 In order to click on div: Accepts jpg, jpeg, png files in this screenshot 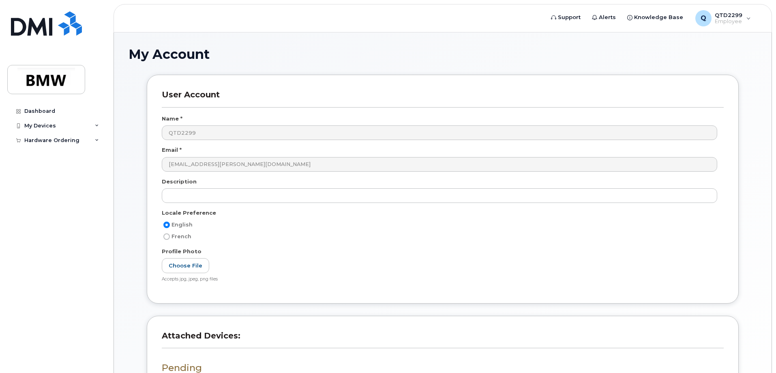, I will do `click(440, 279)`.